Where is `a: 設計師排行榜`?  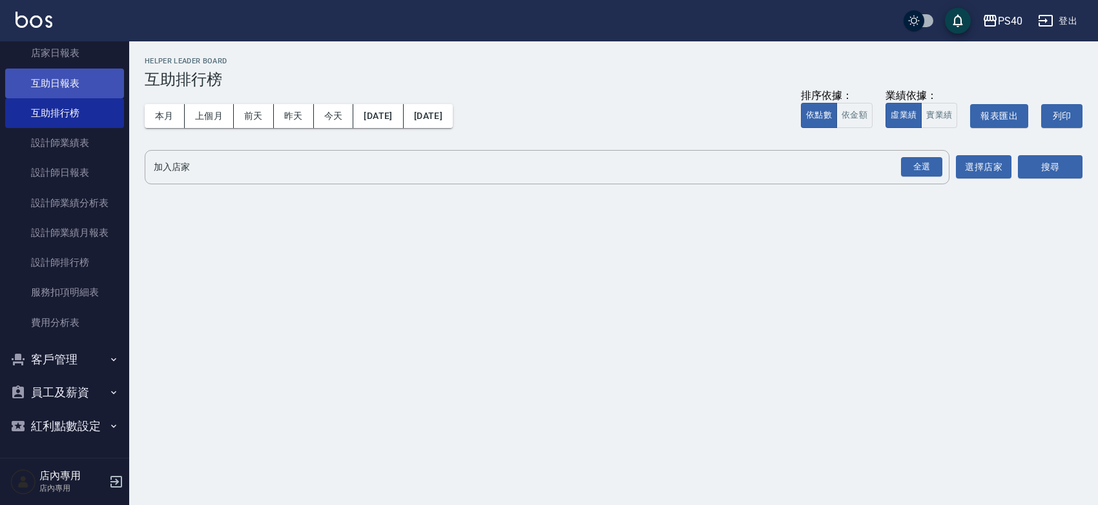
a: 設計師排行榜 is located at coordinates (65, 262).